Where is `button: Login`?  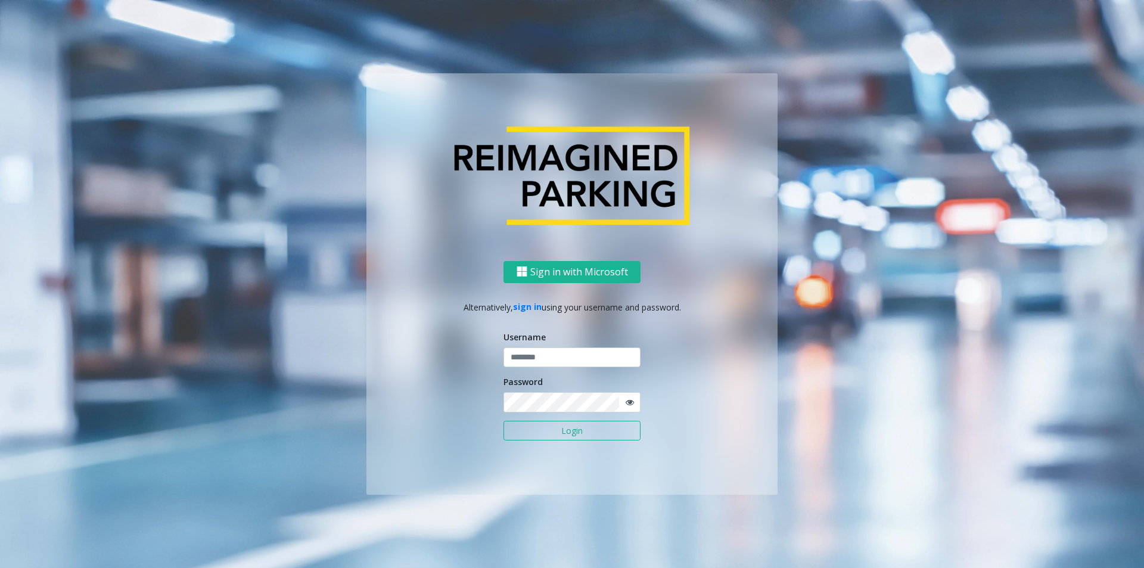 button: Login is located at coordinates (572, 431).